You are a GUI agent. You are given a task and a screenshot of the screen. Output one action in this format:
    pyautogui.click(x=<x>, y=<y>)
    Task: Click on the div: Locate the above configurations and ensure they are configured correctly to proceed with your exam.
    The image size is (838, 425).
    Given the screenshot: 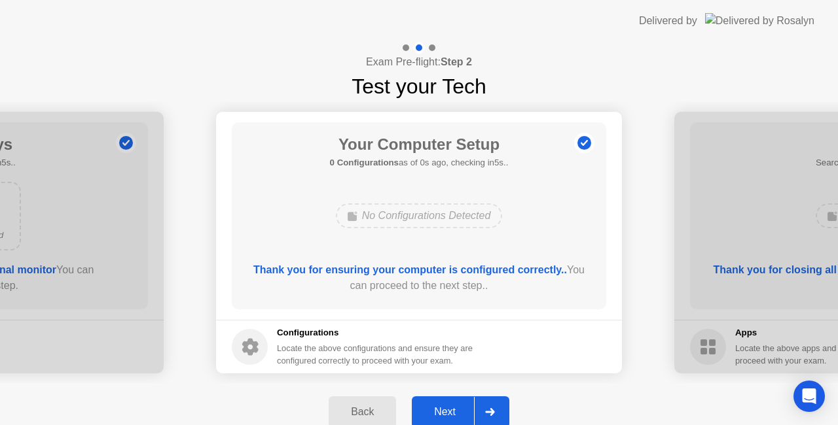 What is the action you would take?
    pyautogui.click(x=376, y=355)
    